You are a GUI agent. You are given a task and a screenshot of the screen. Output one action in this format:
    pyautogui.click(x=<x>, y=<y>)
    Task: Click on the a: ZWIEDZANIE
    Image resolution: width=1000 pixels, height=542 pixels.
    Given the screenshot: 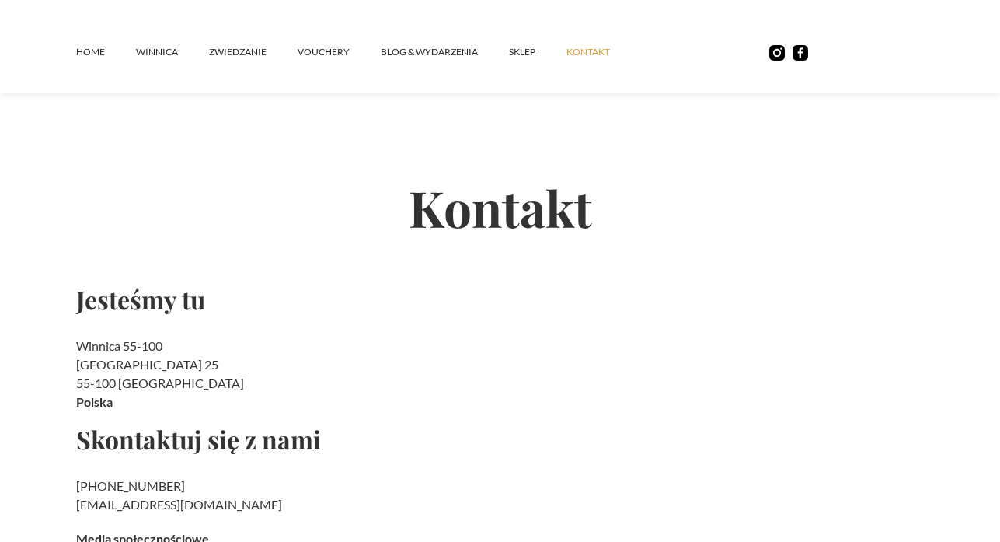 What is the action you would take?
    pyautogui.click(x=253, y=52)
    